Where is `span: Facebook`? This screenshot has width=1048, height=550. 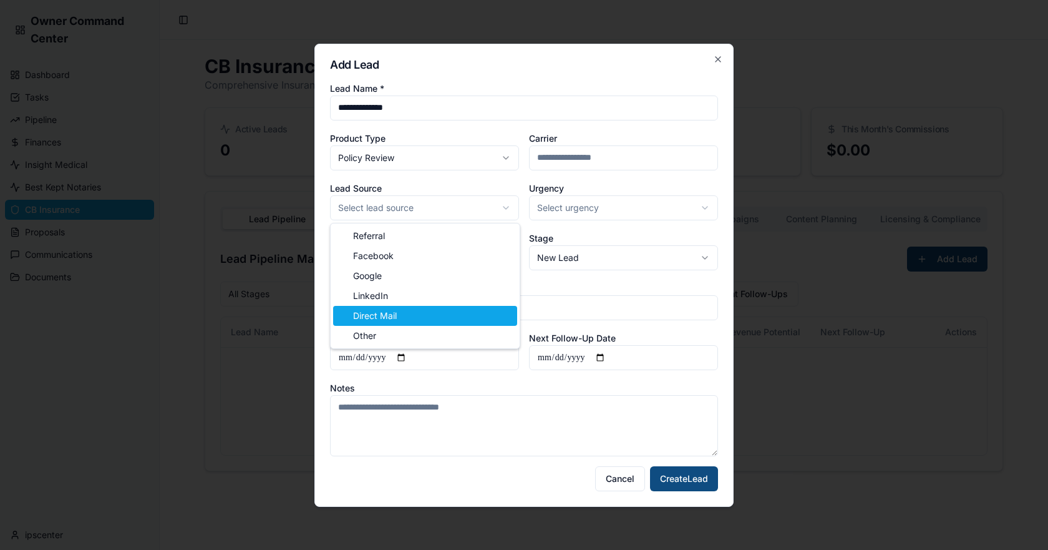
span: Facebook is located at coordinates (373, 256).